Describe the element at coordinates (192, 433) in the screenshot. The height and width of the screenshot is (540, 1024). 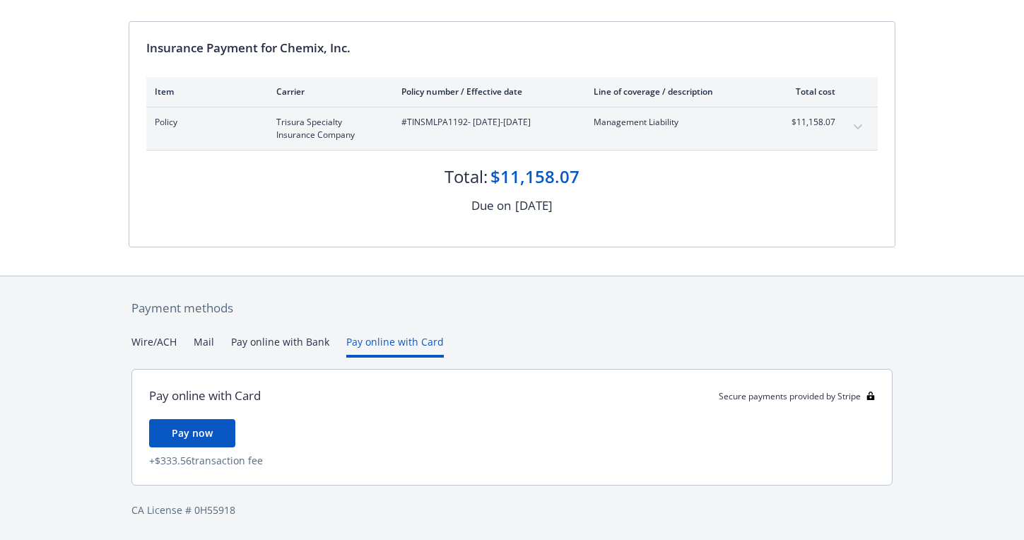
I see `button: Pay now` at that location.